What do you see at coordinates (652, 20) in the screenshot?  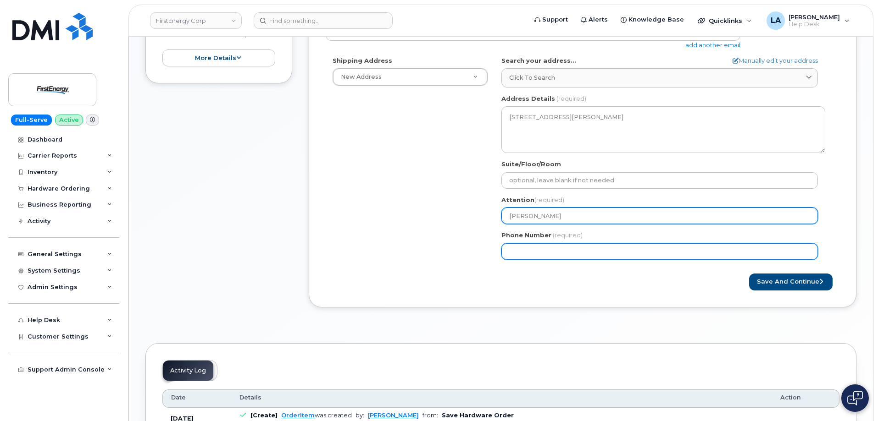 I see `a: Knowledge Base` at bounding box center [652, 20].